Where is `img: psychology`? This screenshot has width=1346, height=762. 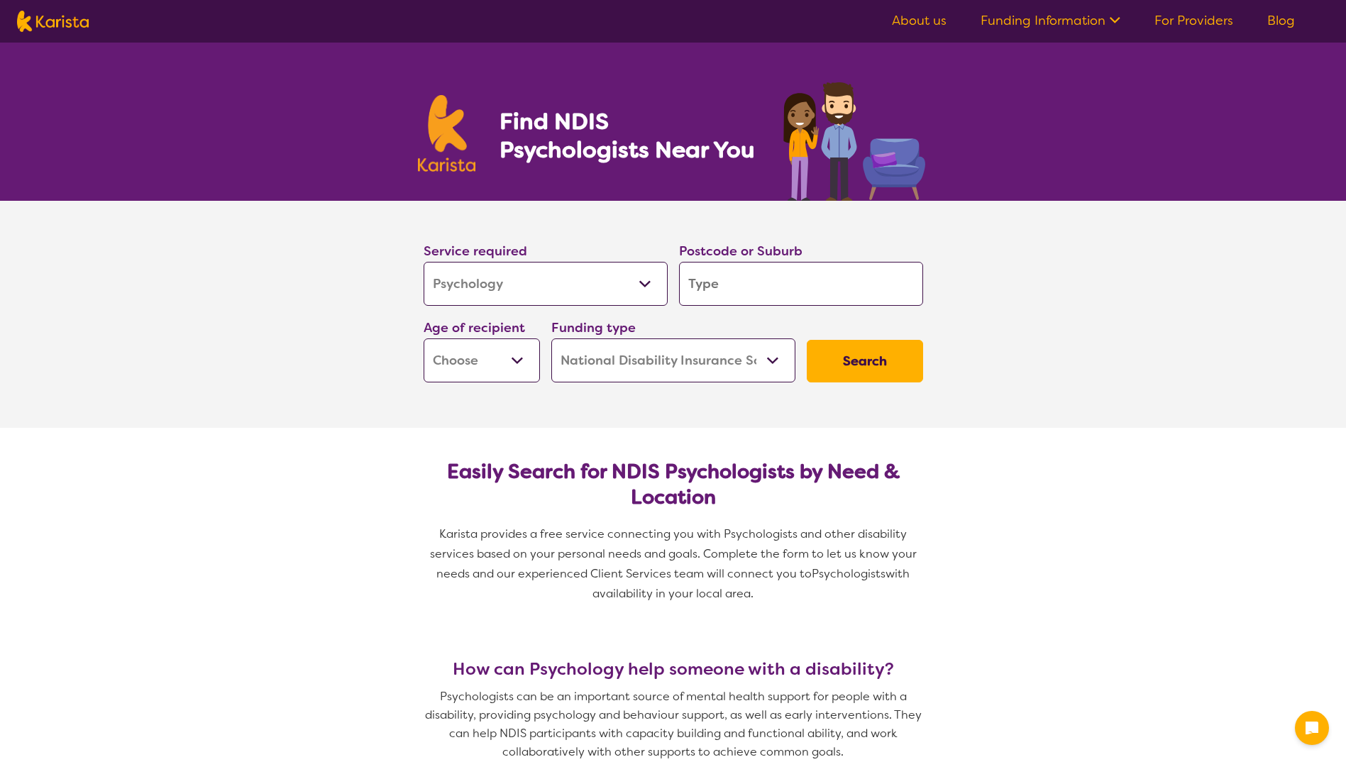
img: psychology is located at coordinates (854, 138).